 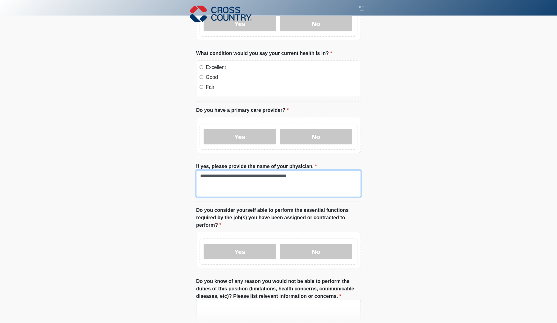 What do you see at coordinates (202, 87) in the screenshot?
I see `input: Fair` at bounding box center [202, 87].